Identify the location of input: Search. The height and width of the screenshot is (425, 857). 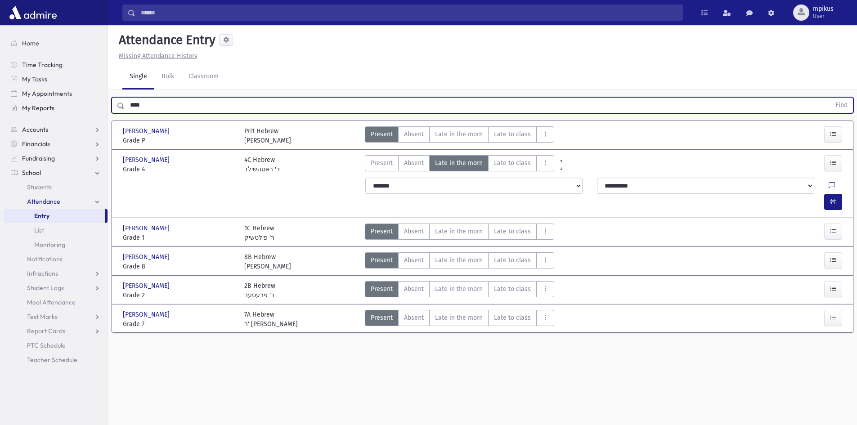
(409, 13).